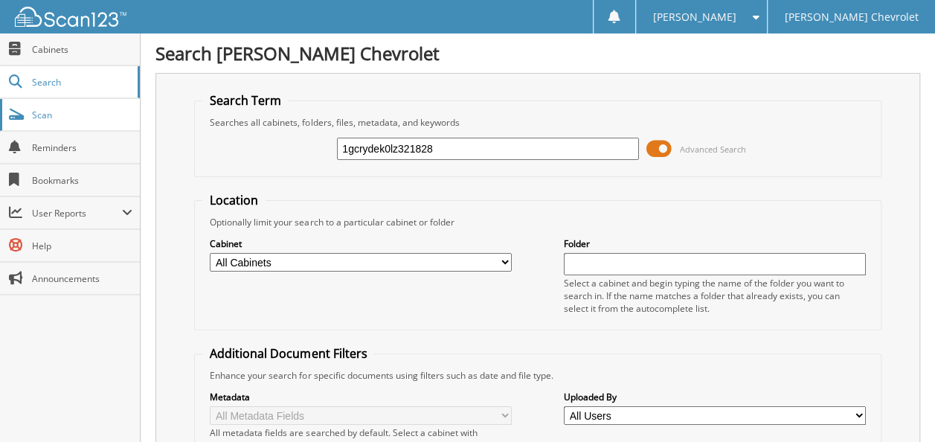 The image size is (935, 442). Describe the element at coordinates (715, 295) in the screenshot. I see `div: Select a cabinet and begin typing the name of the folder you want to search in. If the name match...` at that location.